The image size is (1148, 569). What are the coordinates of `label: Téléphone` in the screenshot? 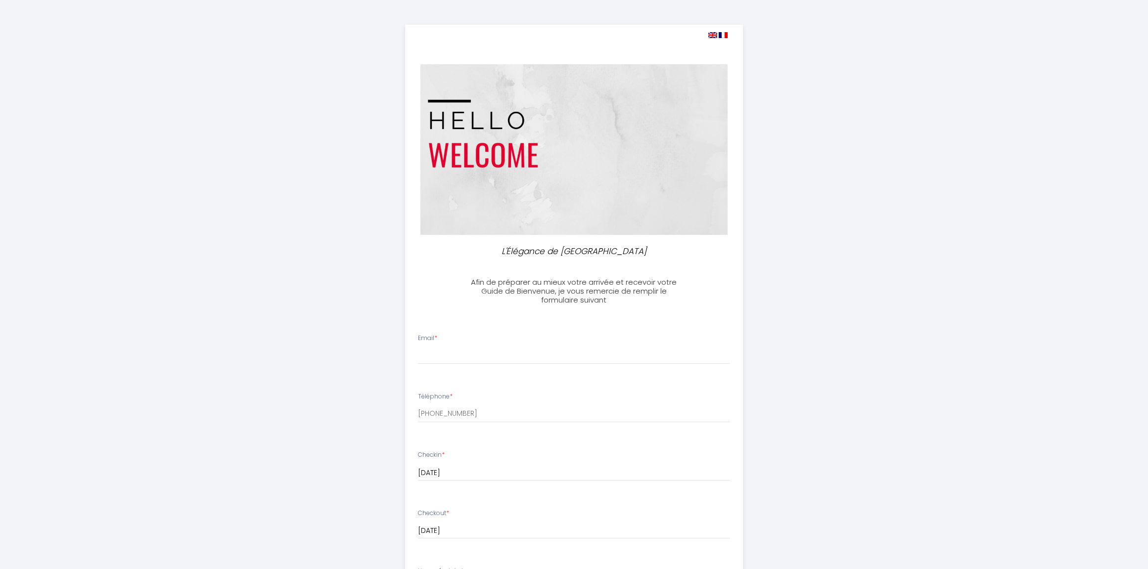 It's located at (435, 397).